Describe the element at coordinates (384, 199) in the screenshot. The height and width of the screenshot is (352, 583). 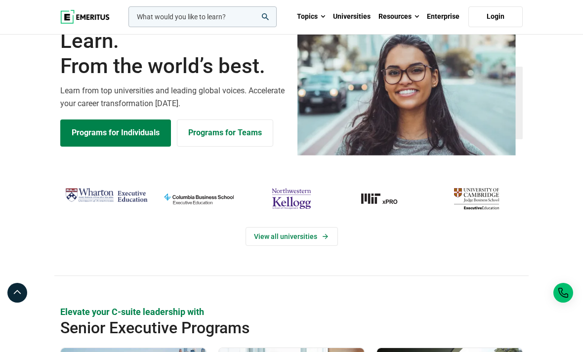
I see `a: MIT-xPRO` at that location.